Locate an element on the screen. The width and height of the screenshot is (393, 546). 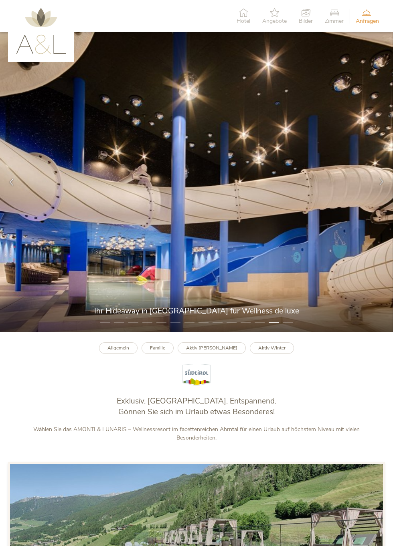
b: Familie is located at coordinates (157, 348).